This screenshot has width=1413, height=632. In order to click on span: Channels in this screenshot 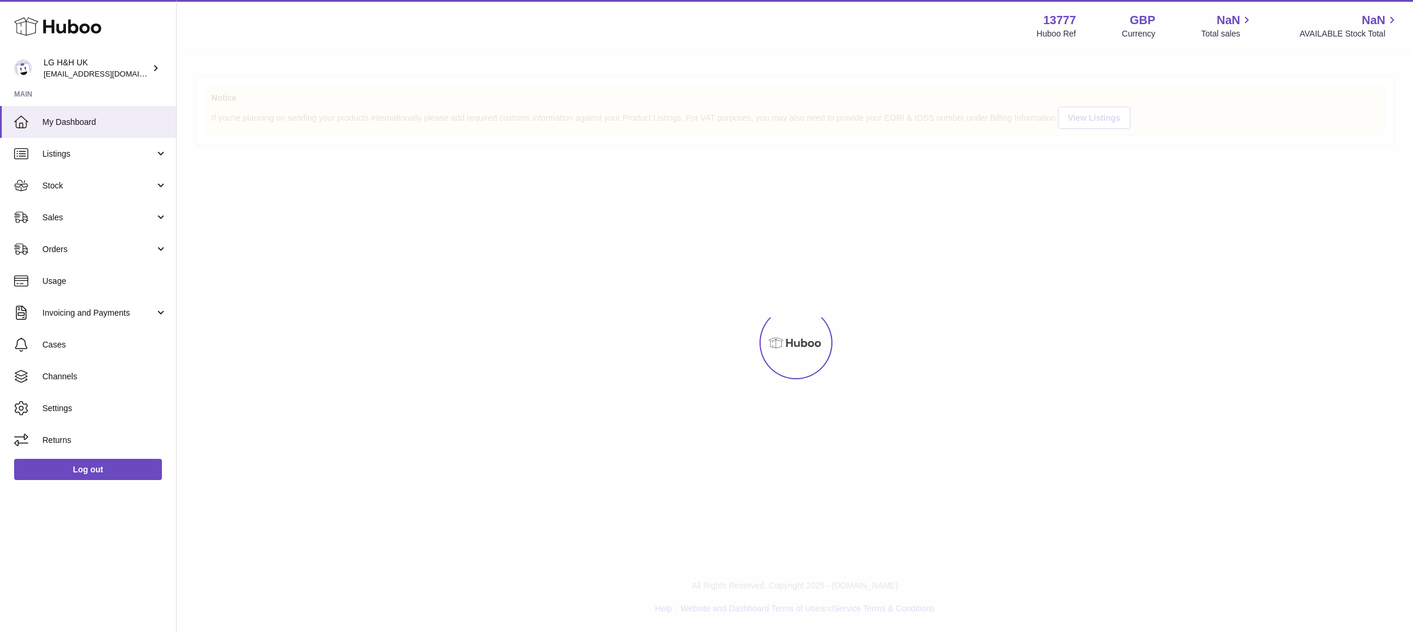, I will do `click(105, 376)`.